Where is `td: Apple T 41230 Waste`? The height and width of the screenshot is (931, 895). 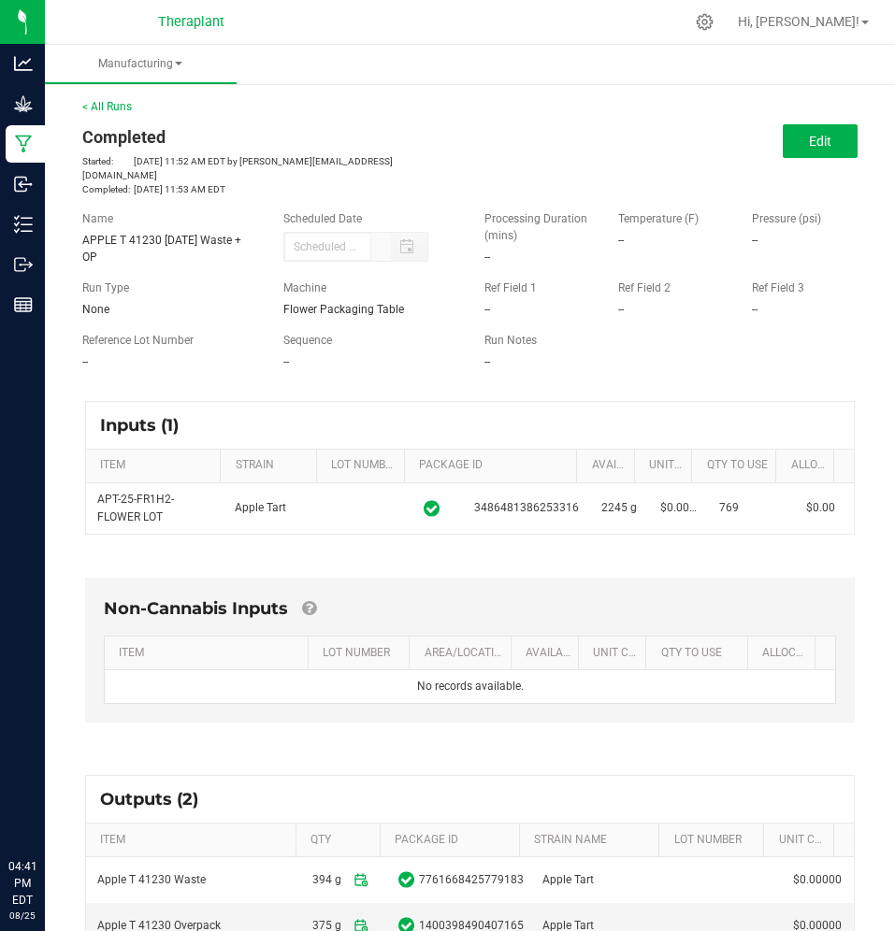 td: Apple T 41230 Waste is located at coordinates (194, 880).